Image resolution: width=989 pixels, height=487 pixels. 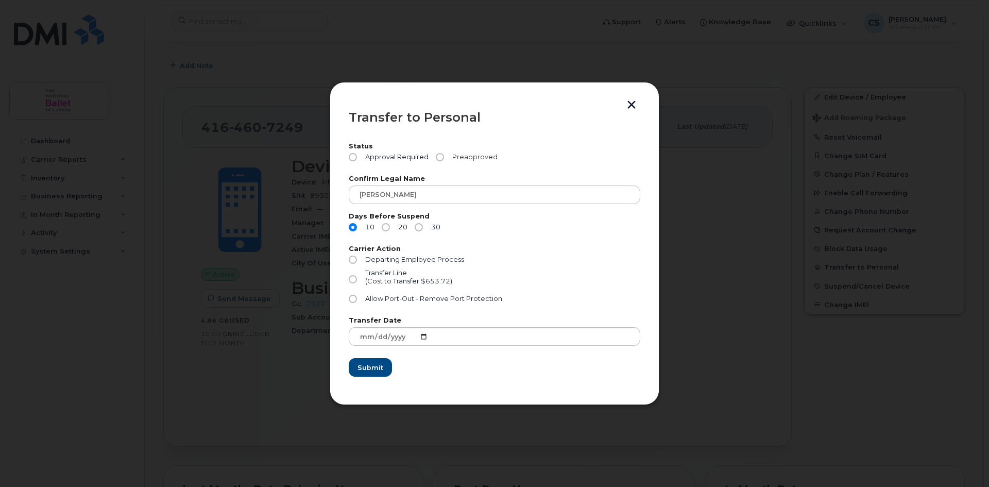 I want to click on input: Allow Port-Out - Remove Port Protection, so click(x=353, y=299).